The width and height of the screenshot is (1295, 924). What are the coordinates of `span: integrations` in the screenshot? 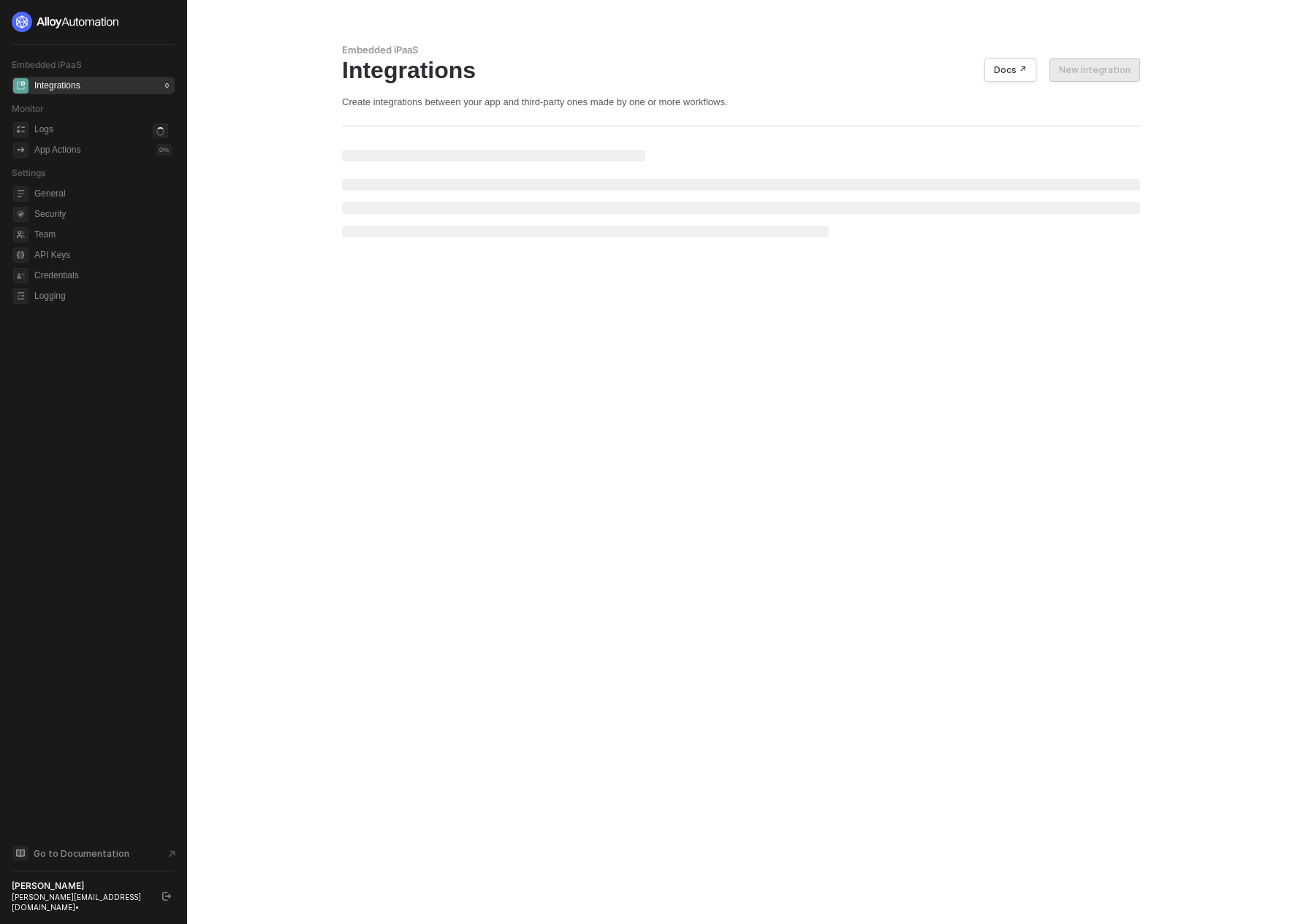 It's located at (20, 85).